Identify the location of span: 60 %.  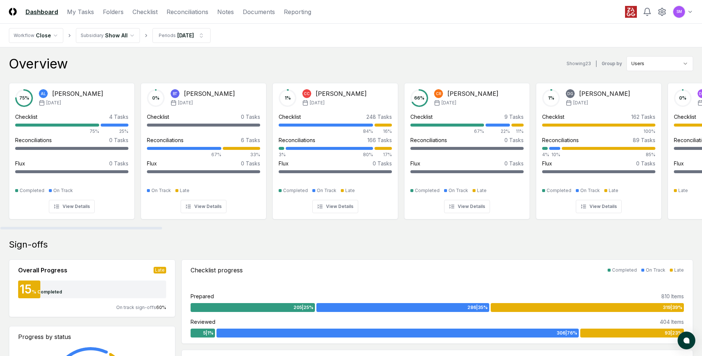
(161, 307).